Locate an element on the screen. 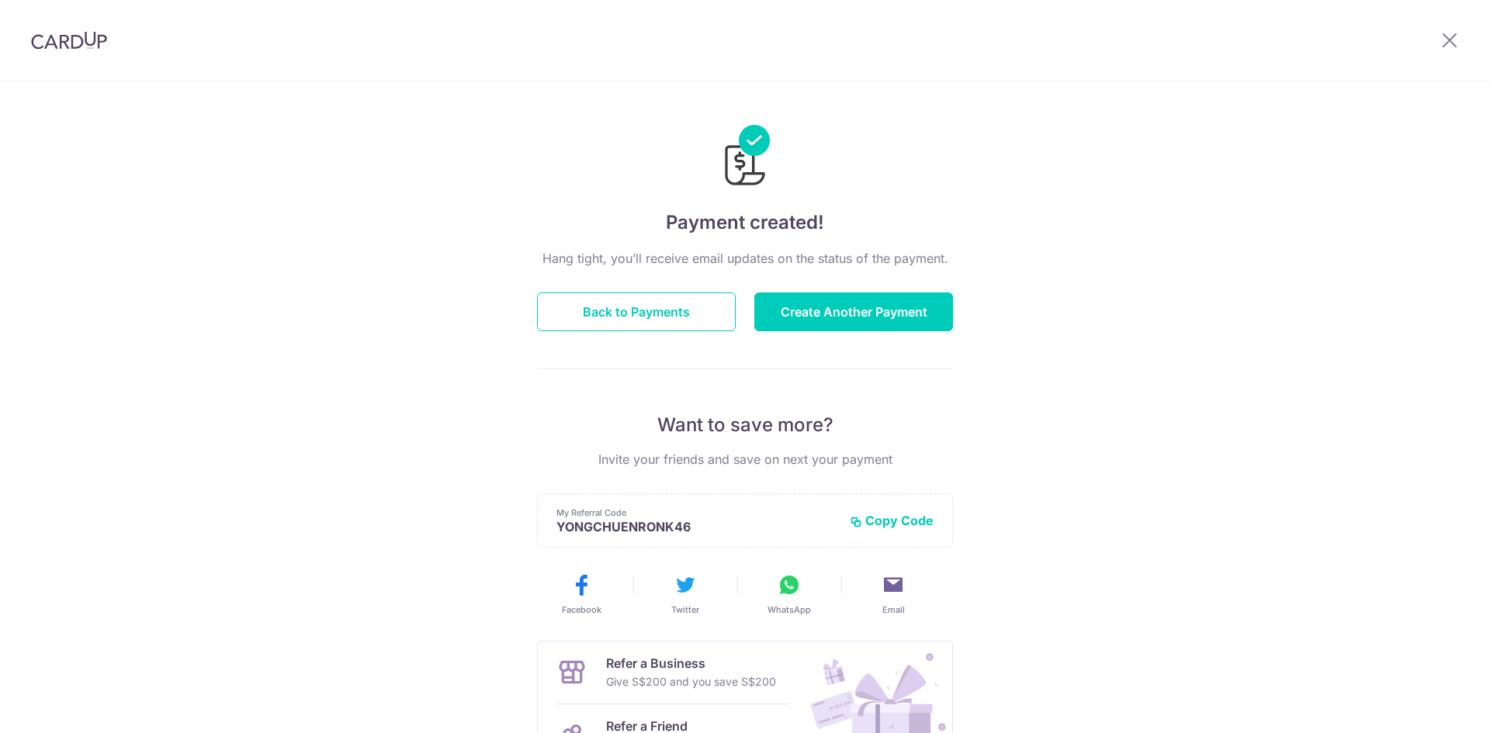 The height and width of the screenshot is (733, 1490). button: Create Another Payment is located at coordinates (854, 312).